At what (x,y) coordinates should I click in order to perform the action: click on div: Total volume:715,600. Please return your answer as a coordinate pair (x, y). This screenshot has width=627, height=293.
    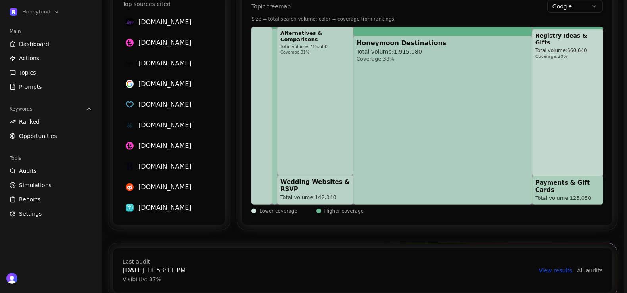
    Looking at the image, I should click on (304, 46).